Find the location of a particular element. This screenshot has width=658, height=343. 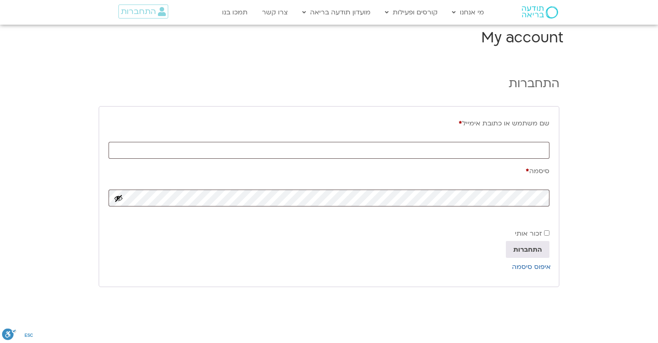

label: סיסמה is located at coordinates (329, 171).